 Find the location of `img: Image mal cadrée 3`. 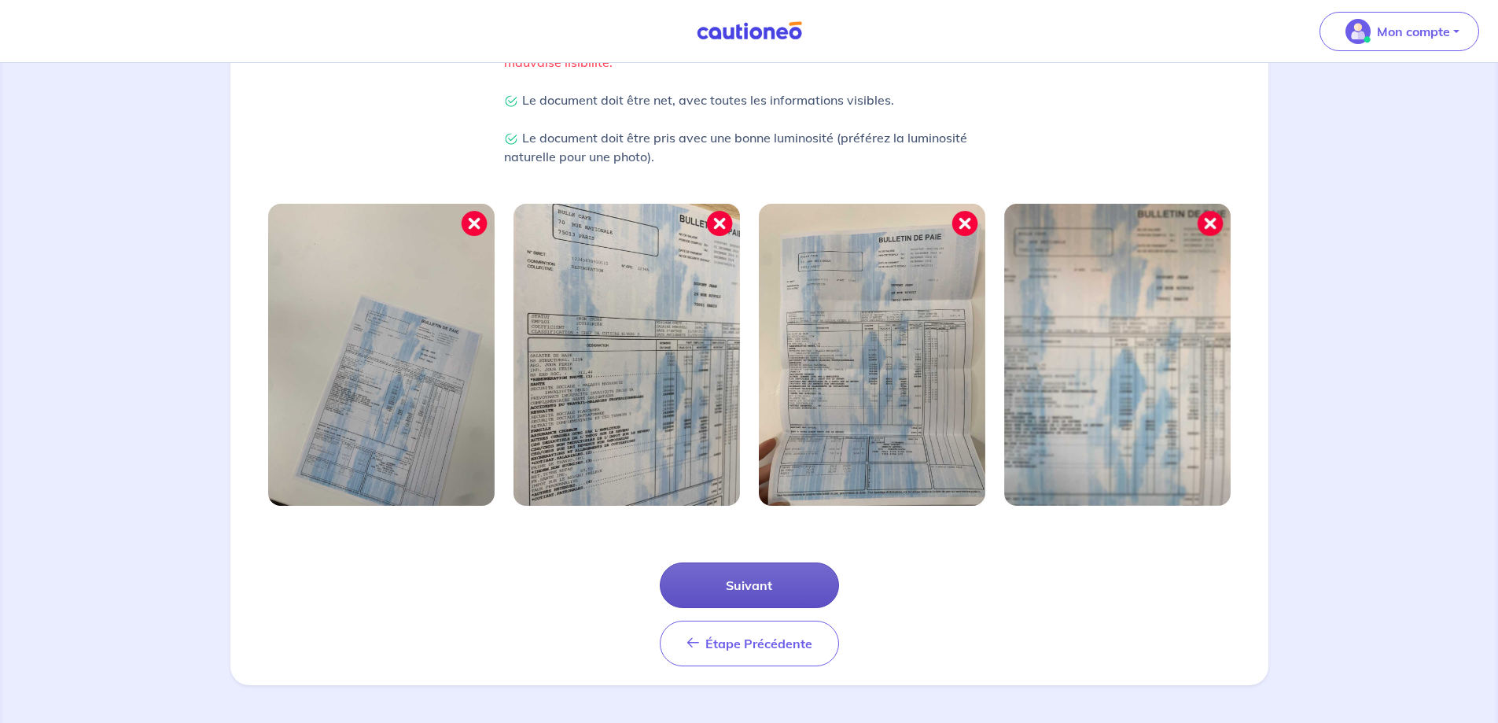

img: Image mal cadrée 3 is located at coordinates (872, 355).